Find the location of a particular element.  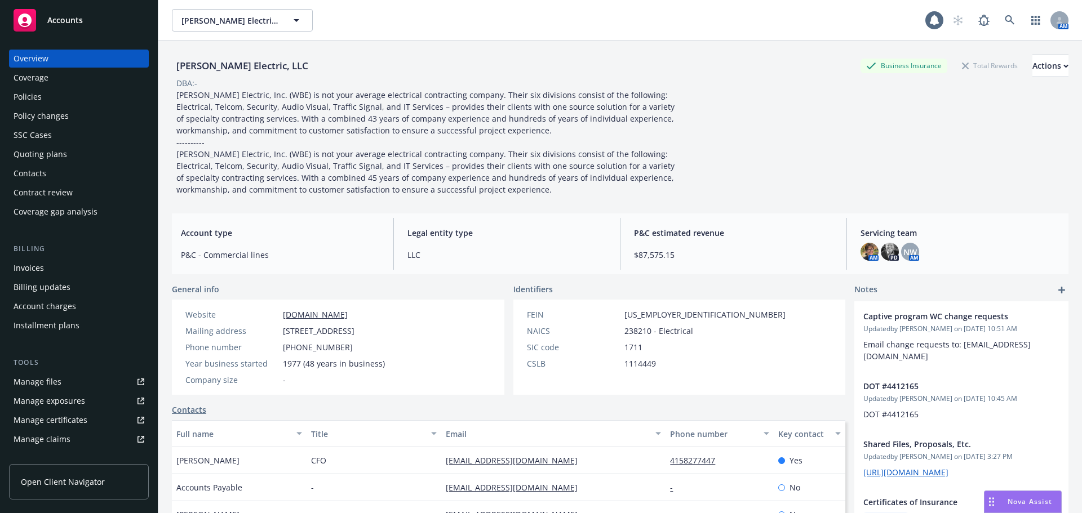

div: Company size is located at coordinates (232, 380).